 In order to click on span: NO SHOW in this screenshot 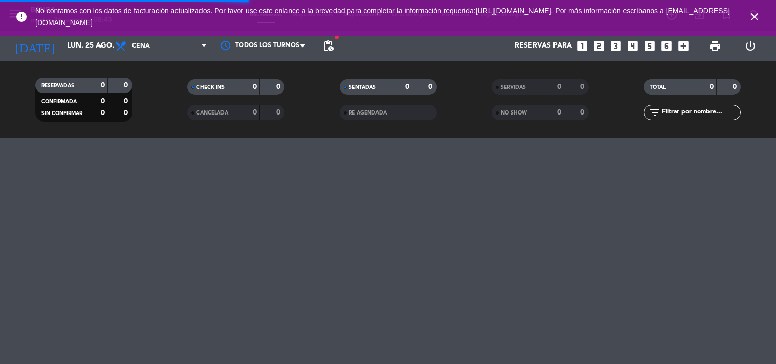, I will do `click(514, 113)`.